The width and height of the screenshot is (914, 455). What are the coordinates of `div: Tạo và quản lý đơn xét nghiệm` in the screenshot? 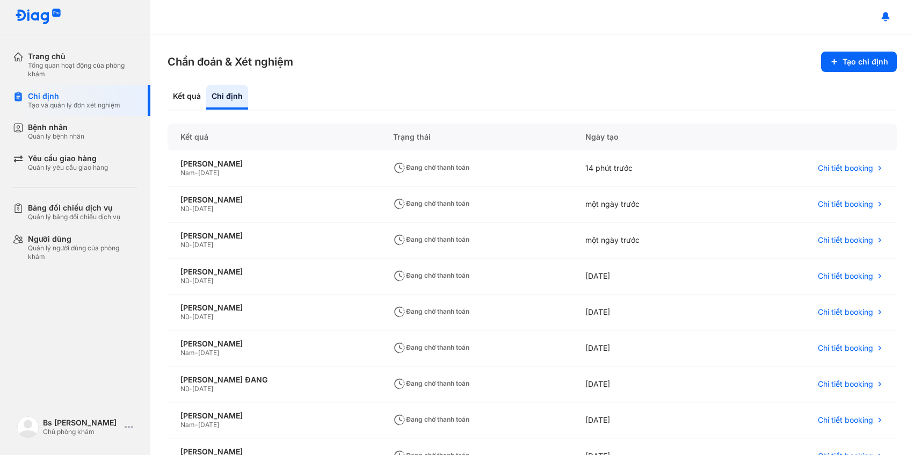 It's located at (74, 105).